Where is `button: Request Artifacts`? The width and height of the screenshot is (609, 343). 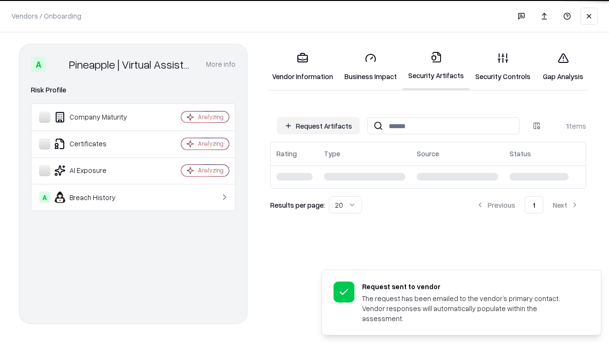 button: Request Artifacts is located at coordinates (318, 126).